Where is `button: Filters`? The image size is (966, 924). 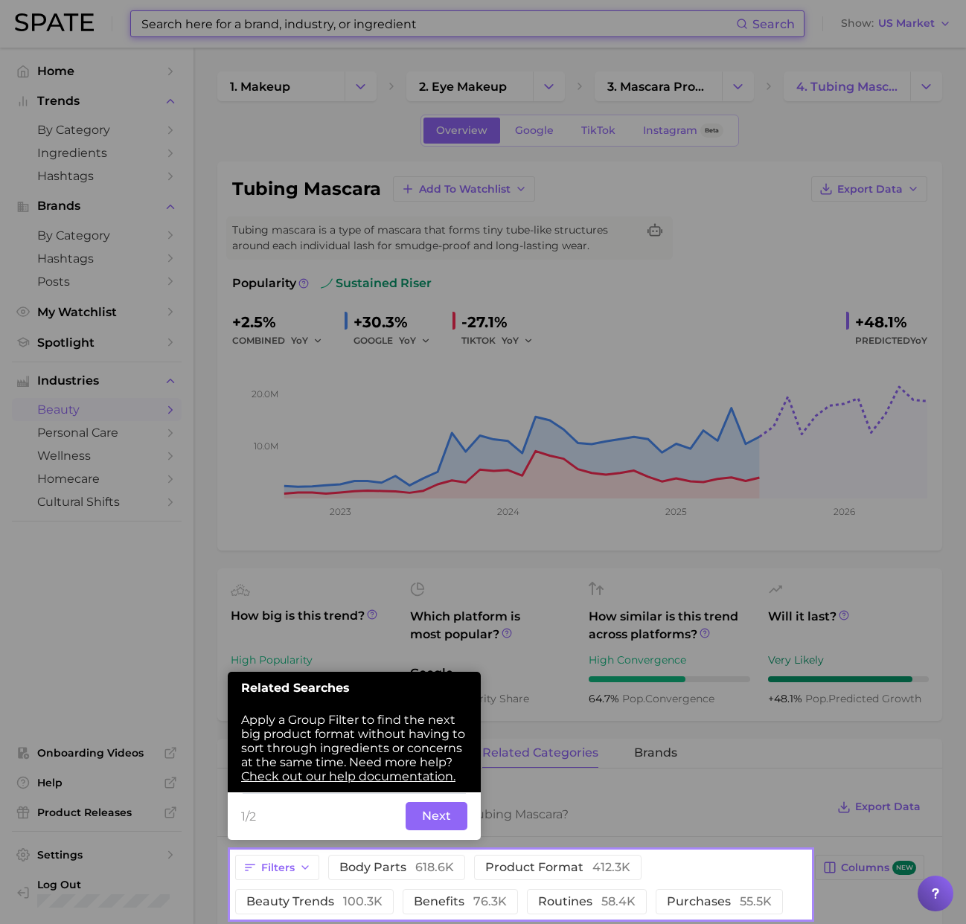
button: Filters is located at coordinates (277, 868).